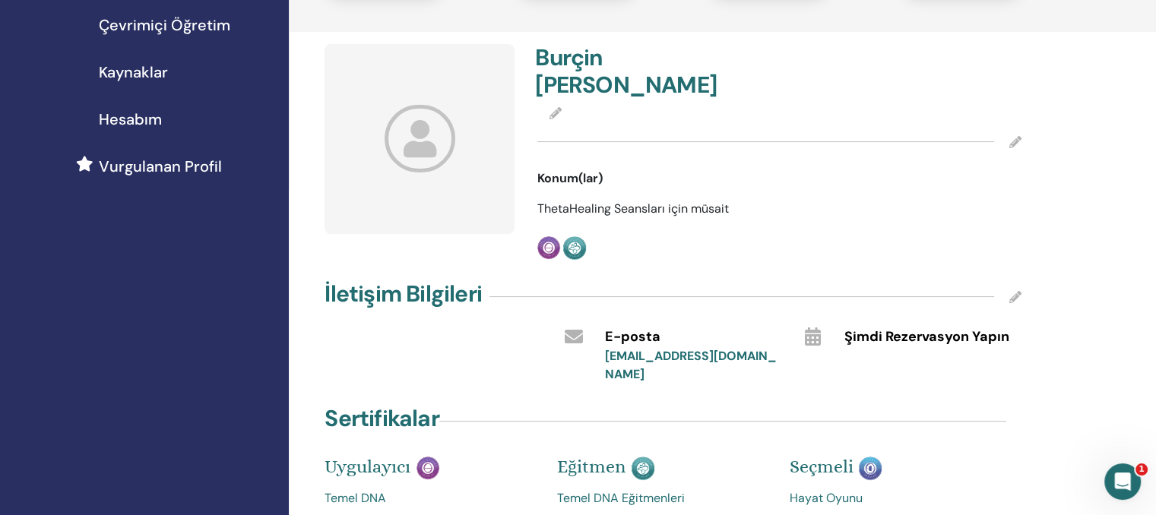  Describe the element at coordinates (367, 467) in the screenshot. I see `font: Uygulayıcı` at that location.